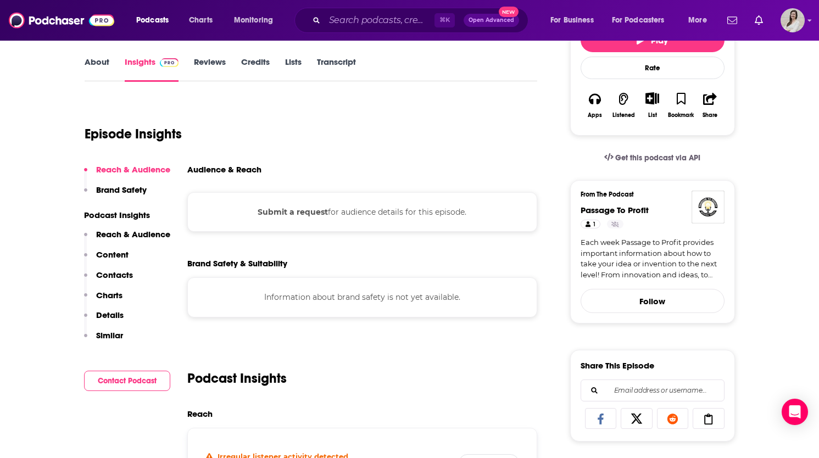 The height and width of the screenshot is (458, 819). I want to click on img: User Profile, so click(793, 20).